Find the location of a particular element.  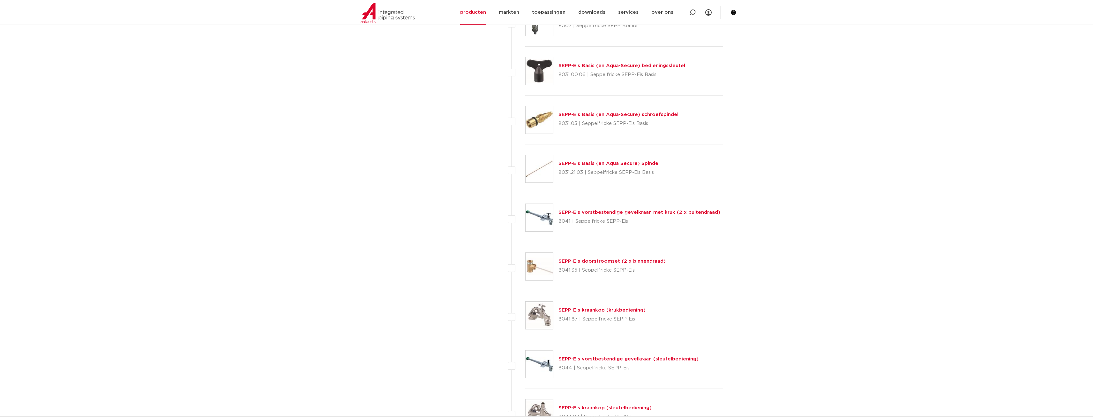

p: 8031.21.03 | Seppelfricke SEPP-Eis Basis is located at coordinates (609, 172).